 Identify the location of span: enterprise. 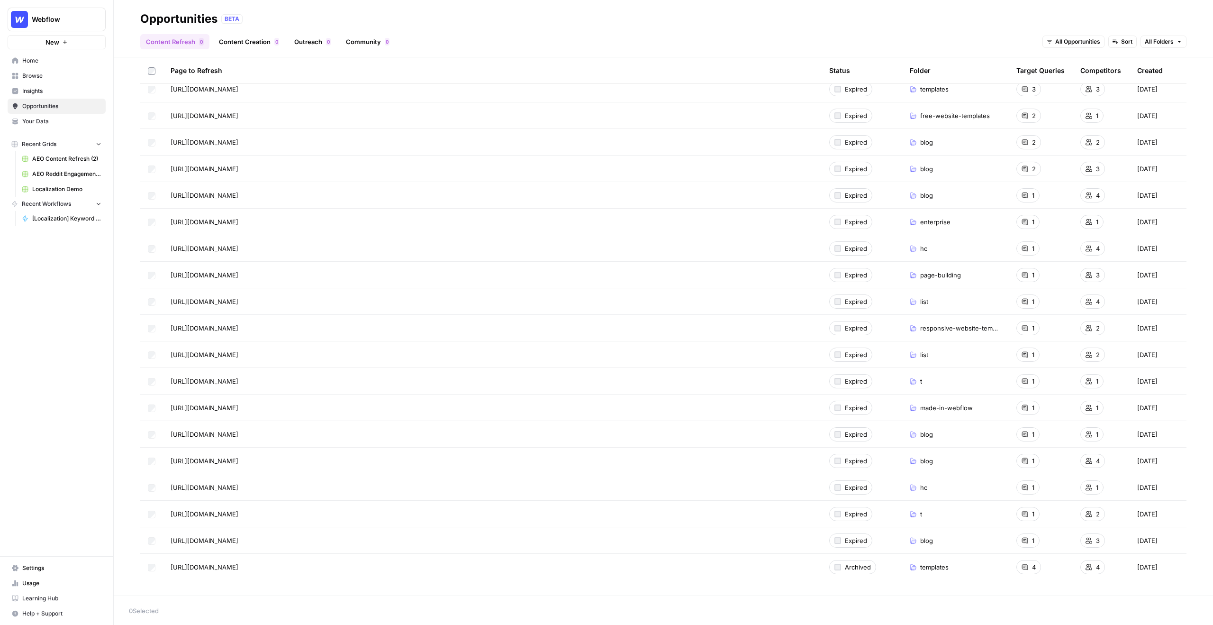
(936, 222).